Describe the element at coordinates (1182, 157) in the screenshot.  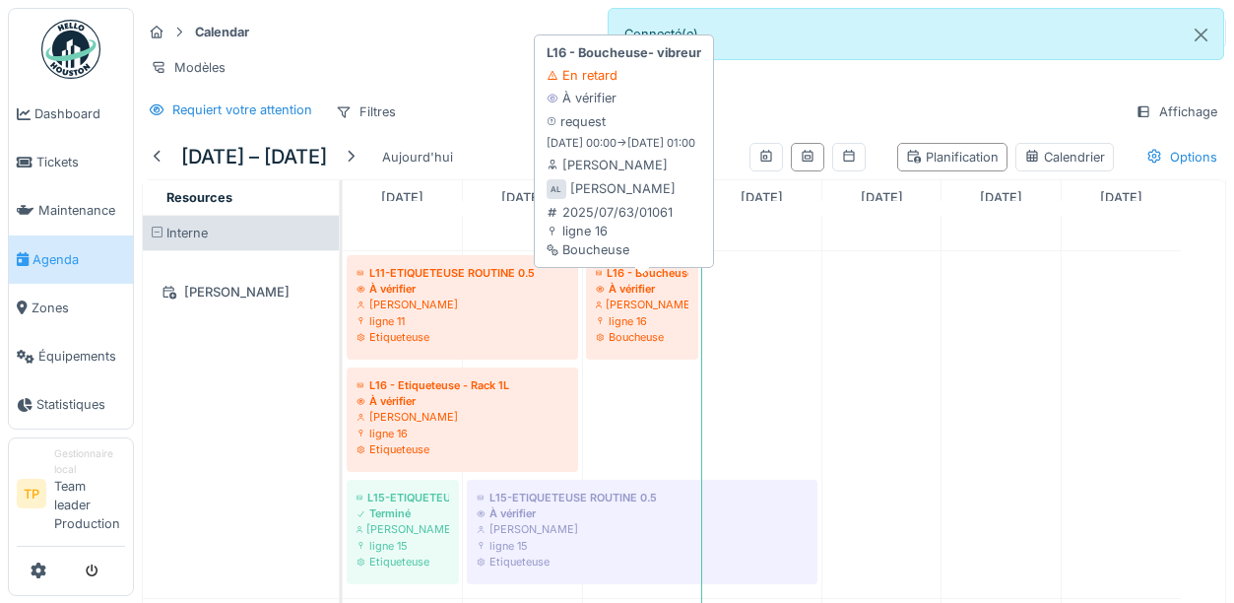
I see `div: Options` at that location.